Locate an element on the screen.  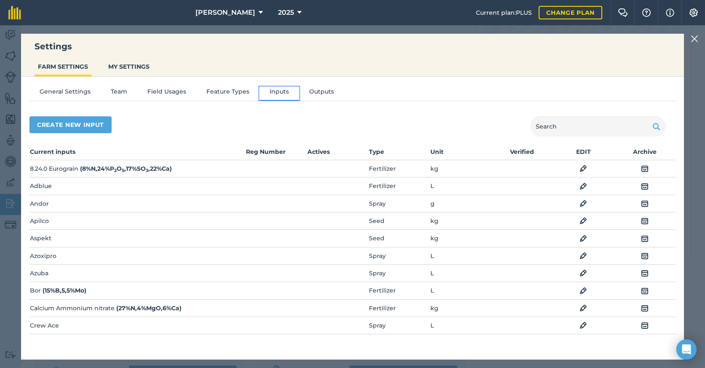
th: Actives is located at coordinates (338, 153).